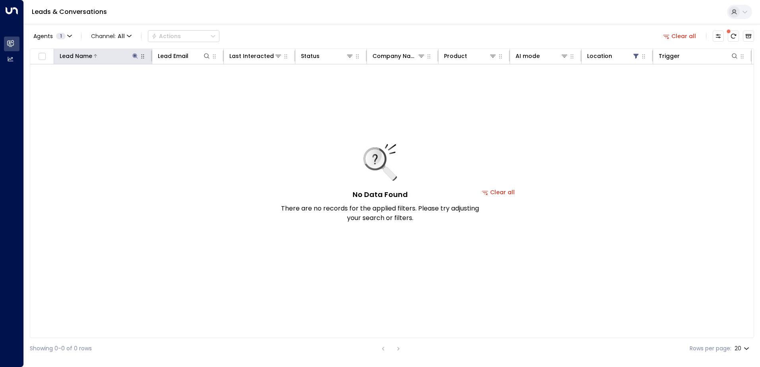 The width and height of the screenshot is (760, 367). Describe the element at coordinates (391, 349) in the screenshot. I see `nav: pagination navigation` at that location.